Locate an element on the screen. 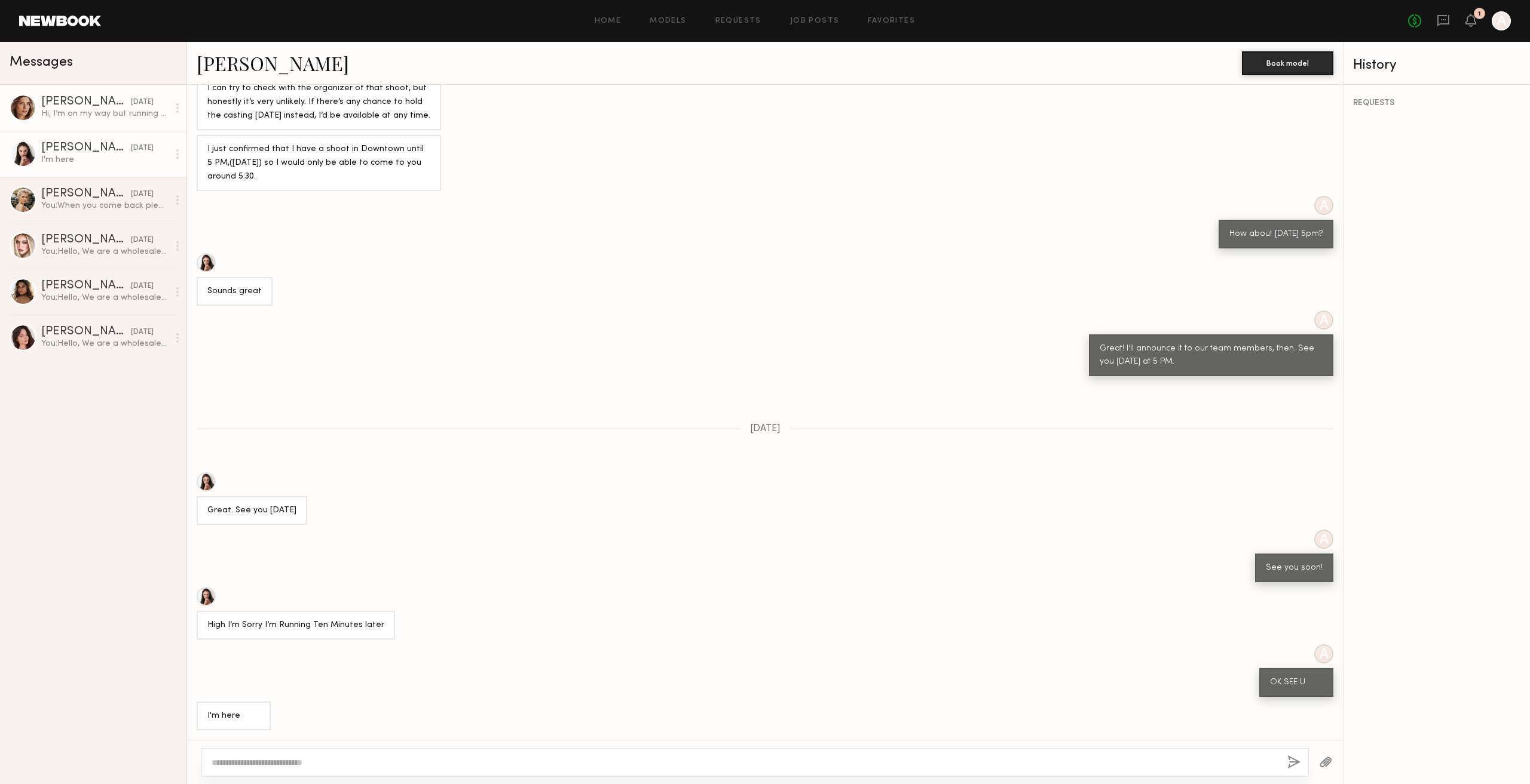 The image size is (1530, 784). a: Favorites is located at coordinates (891, 21).